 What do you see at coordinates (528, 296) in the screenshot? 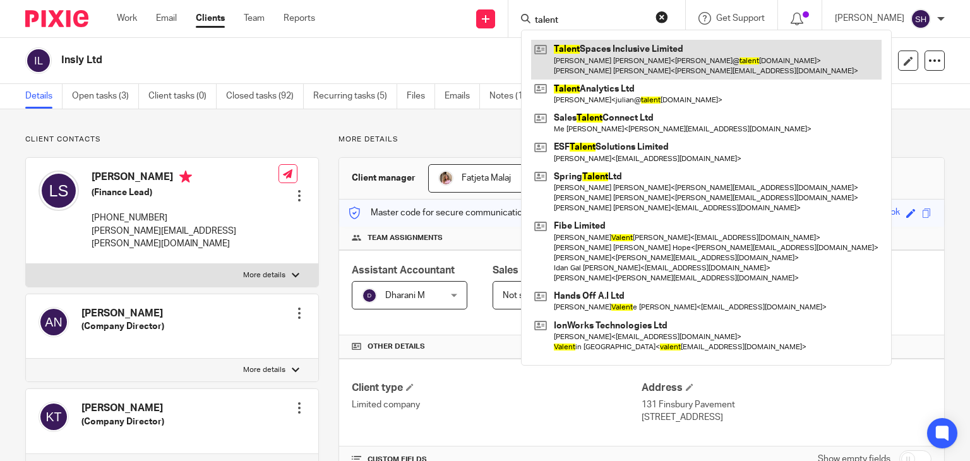
I see `span: Not selected` at bounding box center [528, 296].